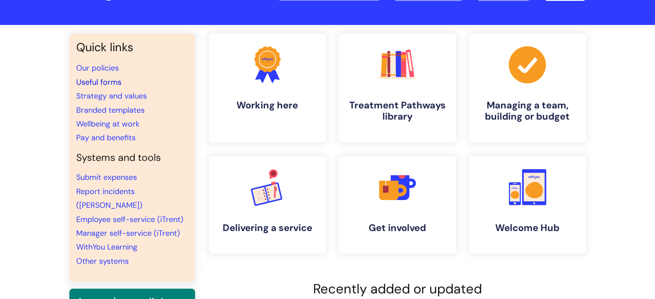 This screenshot has width=655, height=299. What do you see at coordinates (97, 68) in the screenshot?
I see `a: Our policies` at bounding box center [97, 68].